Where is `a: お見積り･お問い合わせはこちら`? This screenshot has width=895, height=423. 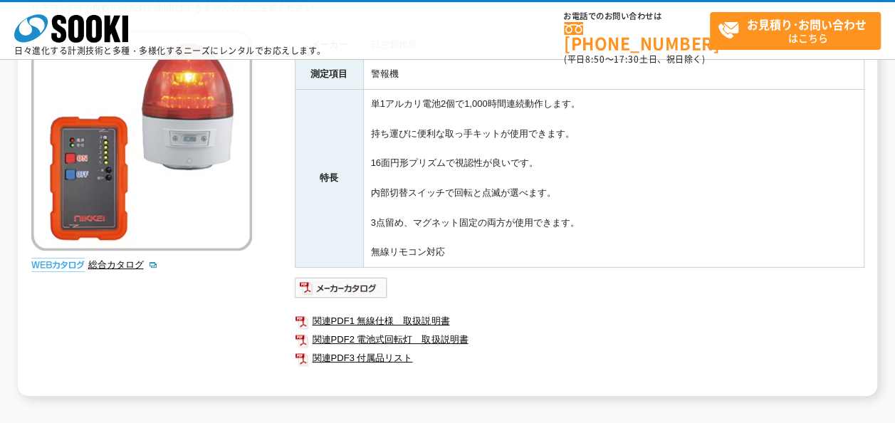 a: お見積り･お問い合わせはこちら is located at coordinates (796, 31).